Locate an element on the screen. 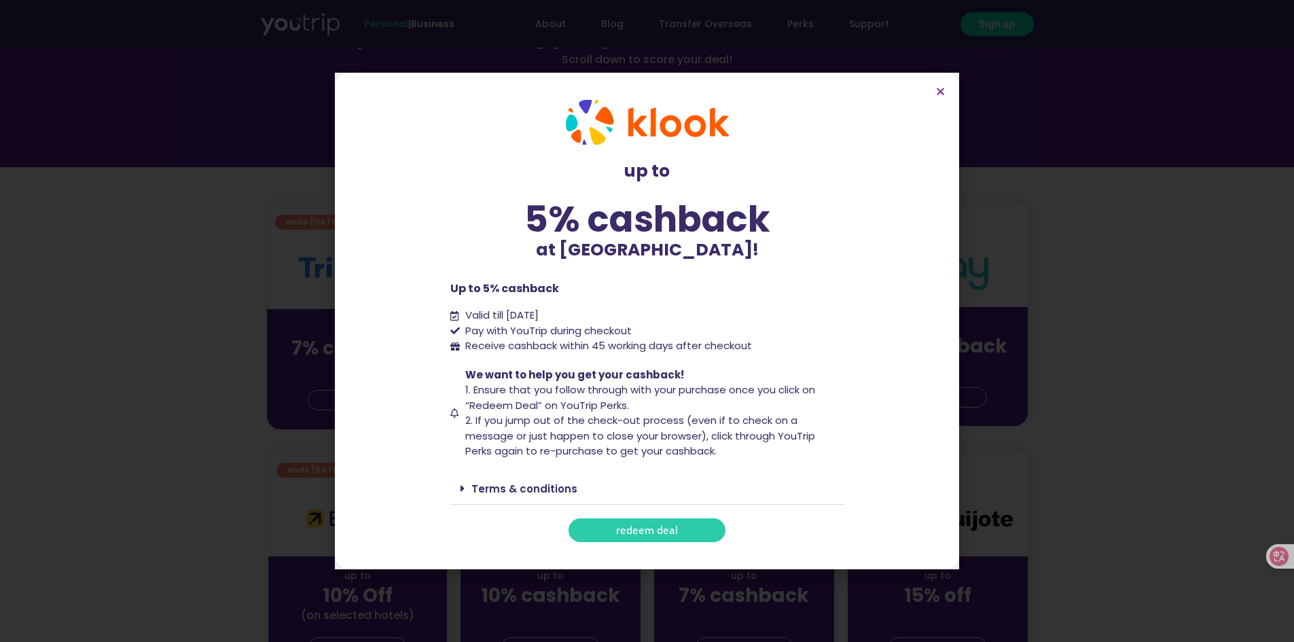  span: We want to help you get your cashback! is located at coordinates (575, 374).